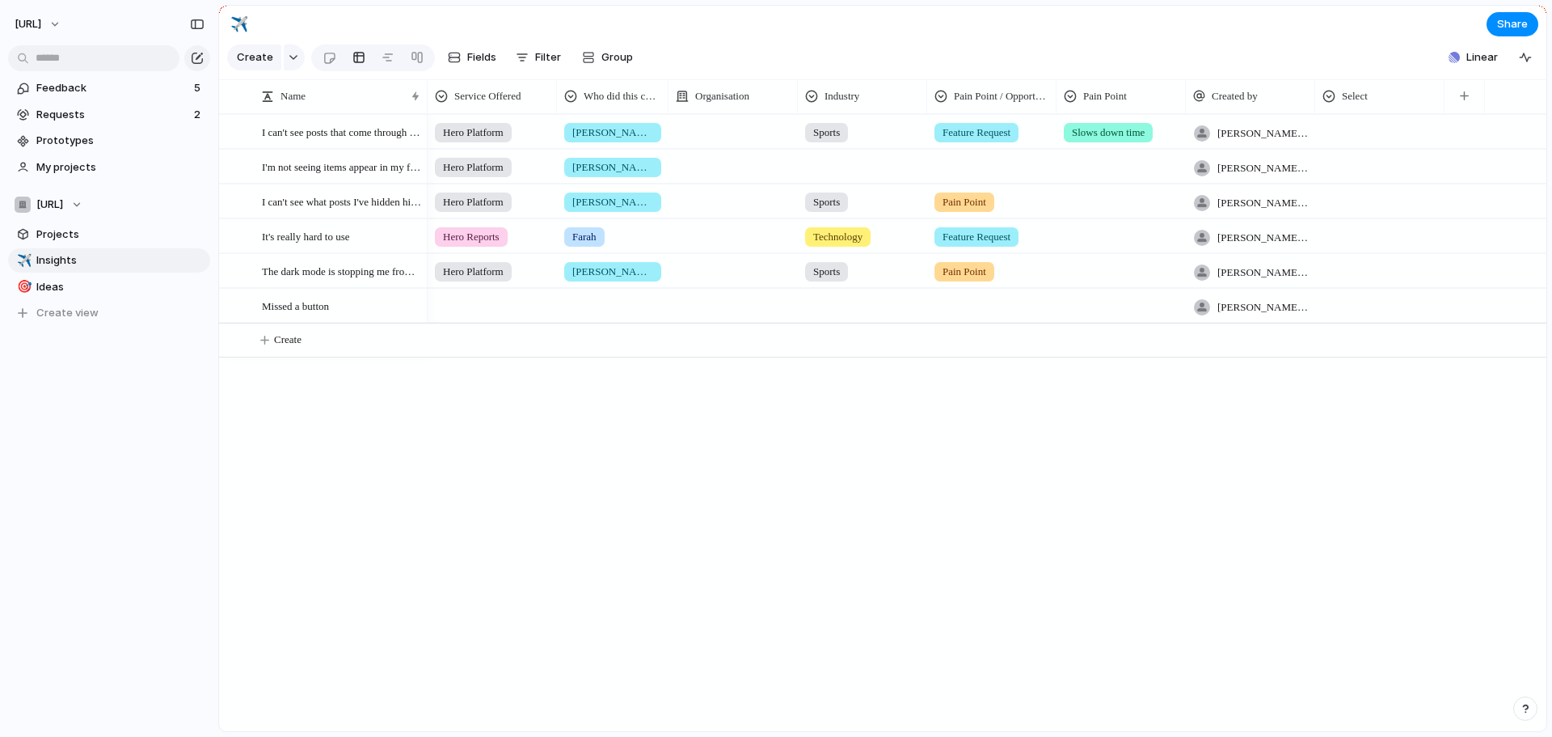 This screenshot has width=1552, height=737. Describe the element at coordinates (472, 57) in the screenshot. I see `button: Fields` at that location.